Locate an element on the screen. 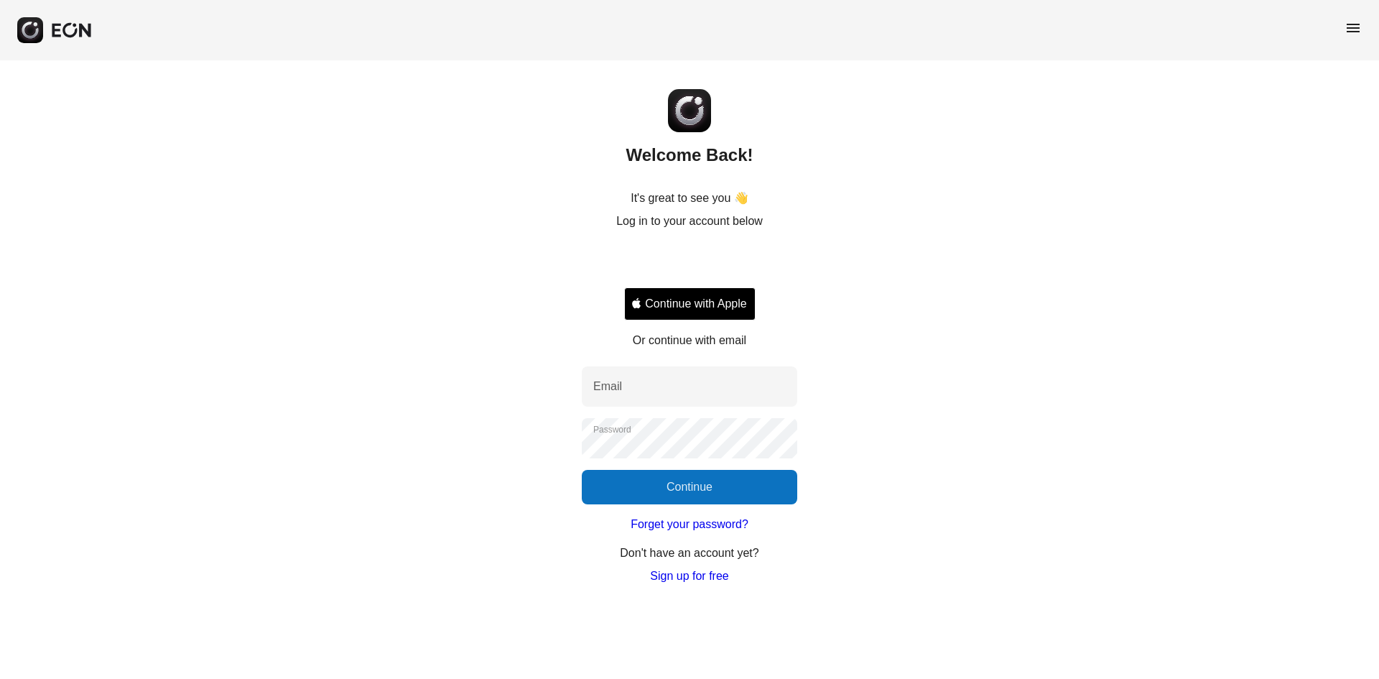  p: Or continue with email is located at coordinates (689, 340).